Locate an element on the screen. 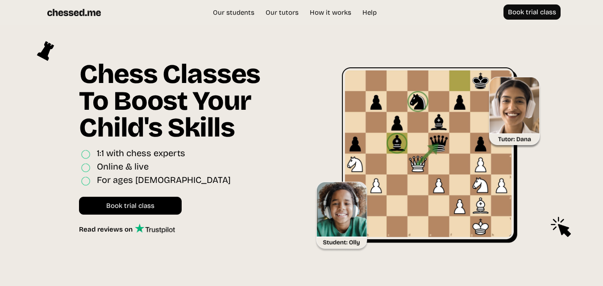  a: Our tutors is located at coordinates (282, 13).